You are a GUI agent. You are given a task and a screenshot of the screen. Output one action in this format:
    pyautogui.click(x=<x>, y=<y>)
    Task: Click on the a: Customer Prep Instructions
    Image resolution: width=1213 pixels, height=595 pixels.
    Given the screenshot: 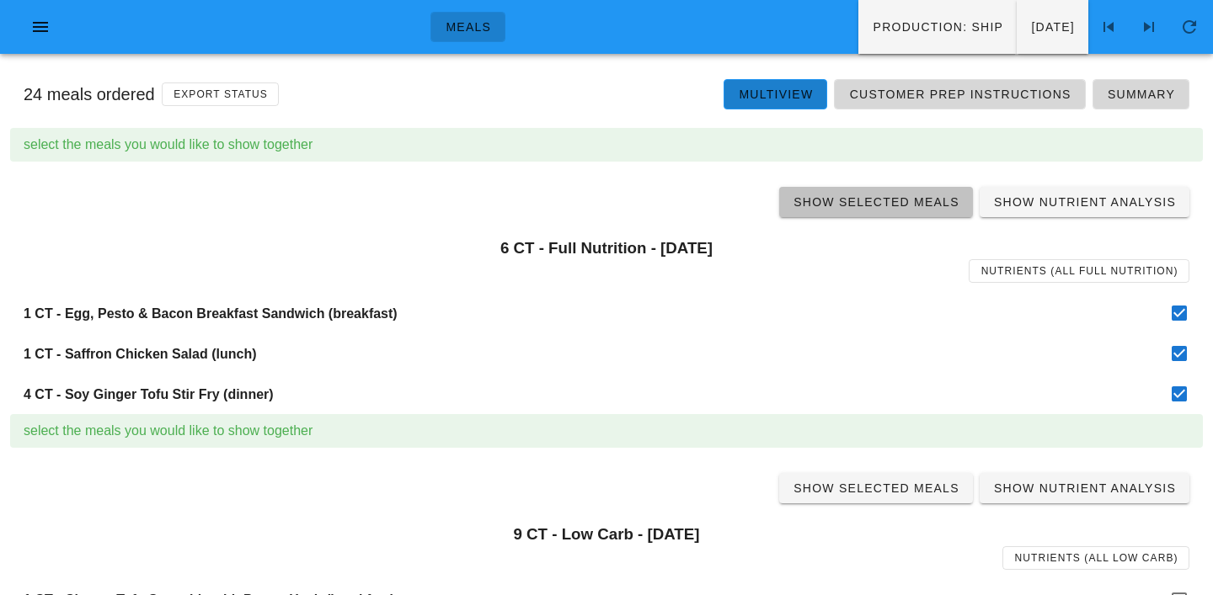 What is the action you would take?
    pyautogui.click(x=959, y=94)
    